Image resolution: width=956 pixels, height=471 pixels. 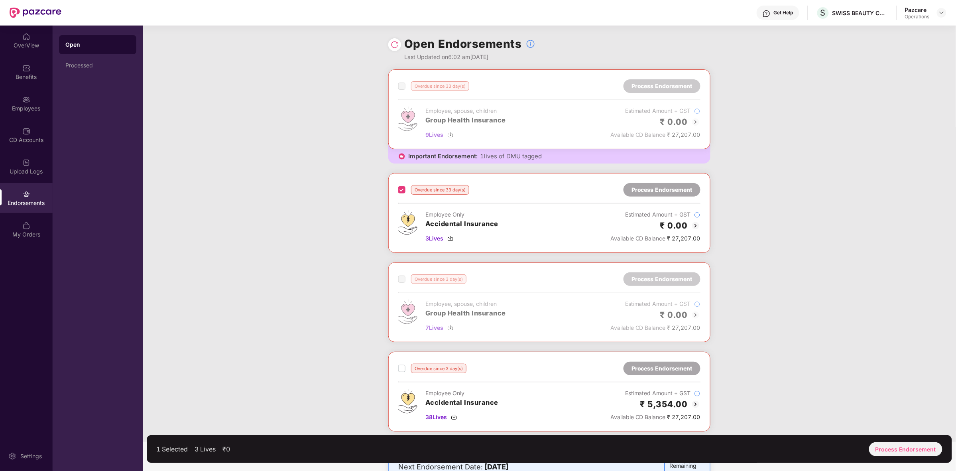 What do you see at coordinates (205, 449) in the screenshot?
I see `div: 3 Lives` at bounding box center [205, 449].